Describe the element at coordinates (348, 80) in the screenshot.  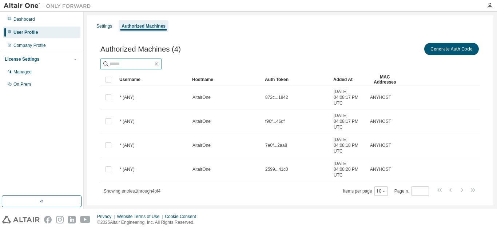
I see `div: Added At` at that location.